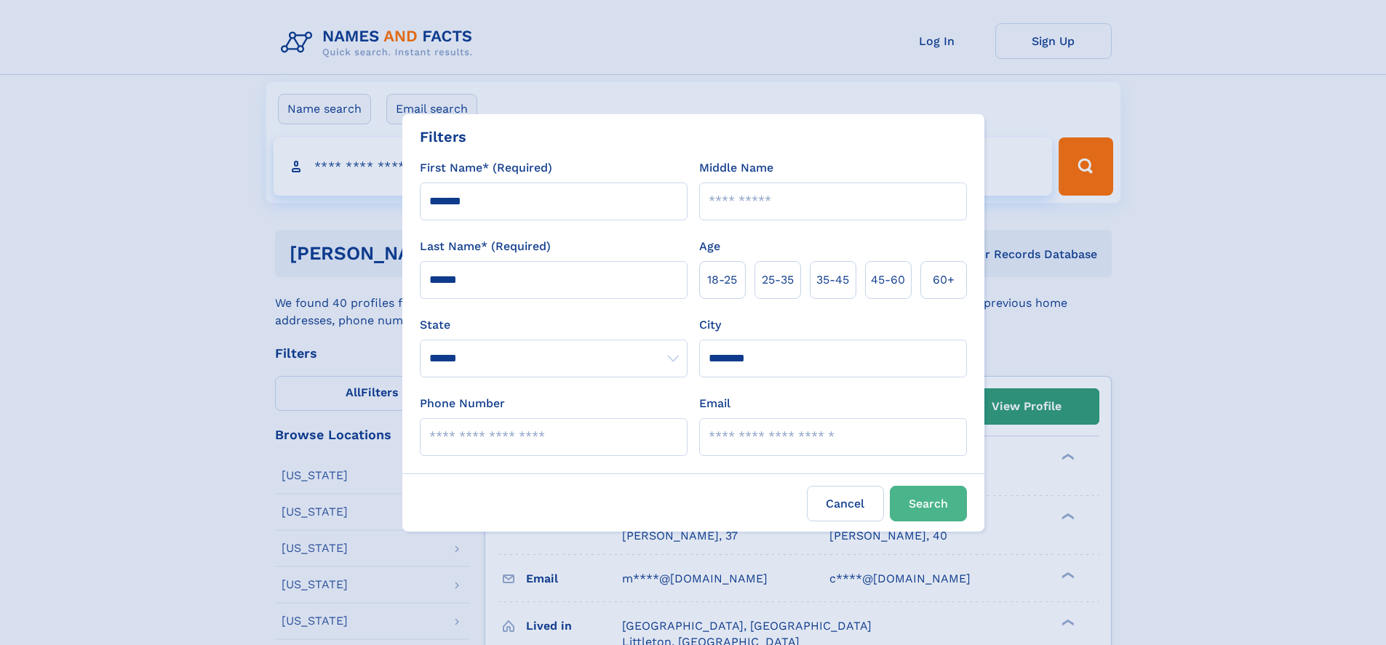 The height and width of the screenshot is (645, 1386). I want to click on label: First Name* (Required), so click(486, 168).